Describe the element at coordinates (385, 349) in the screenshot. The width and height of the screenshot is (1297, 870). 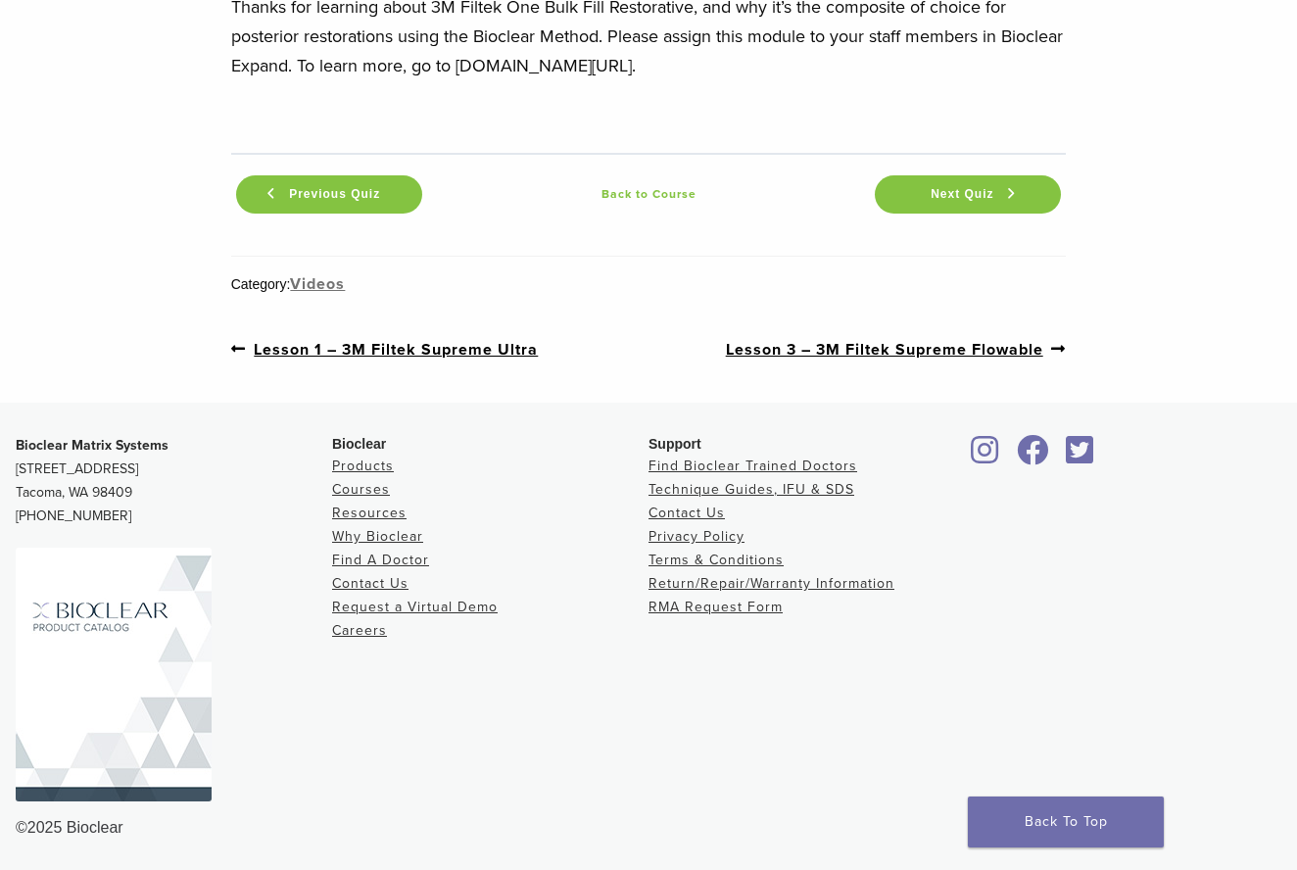
I see `a: Lesson 1 – 3M Filtek Supreme Ultra` at that location.